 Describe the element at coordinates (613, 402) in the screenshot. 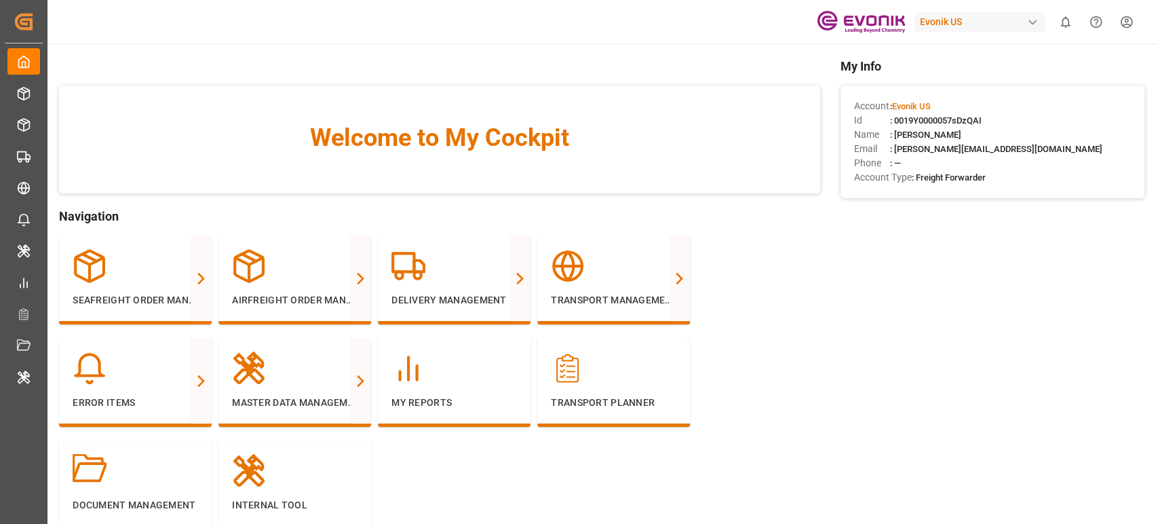

I see `p: Transport Planner` at that location.